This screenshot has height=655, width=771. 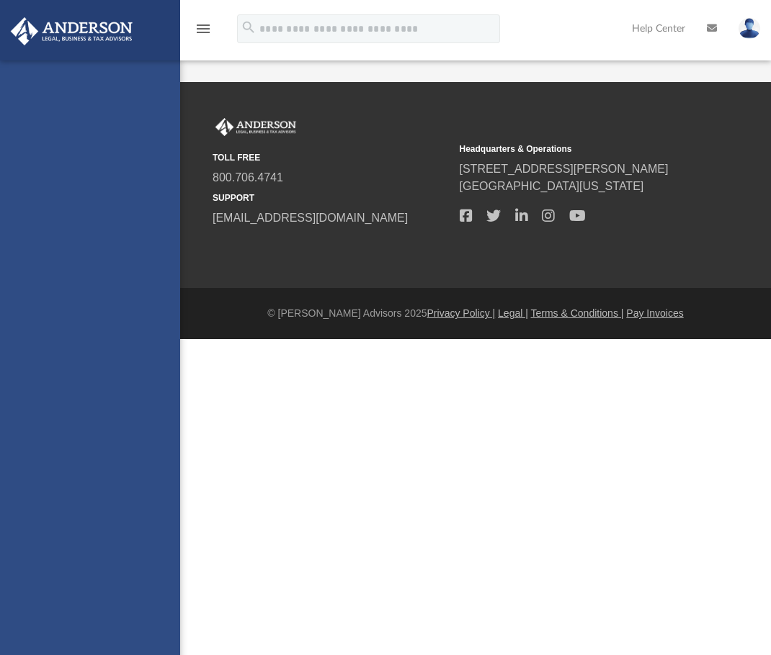 What do you see at coordinates (248, 177) in the screenshot?
I see `a: 800.706.4741` at bounding box center [248, 177].